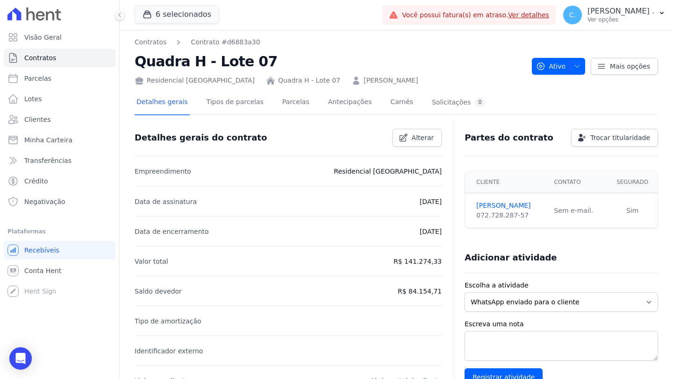  I want to click on span: Você possui fatura(s) em atraso., so click(475, 15).